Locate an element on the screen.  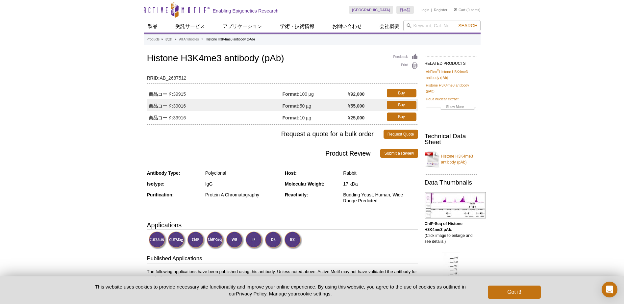
span: Product Review is located at coordinates (264, 153).